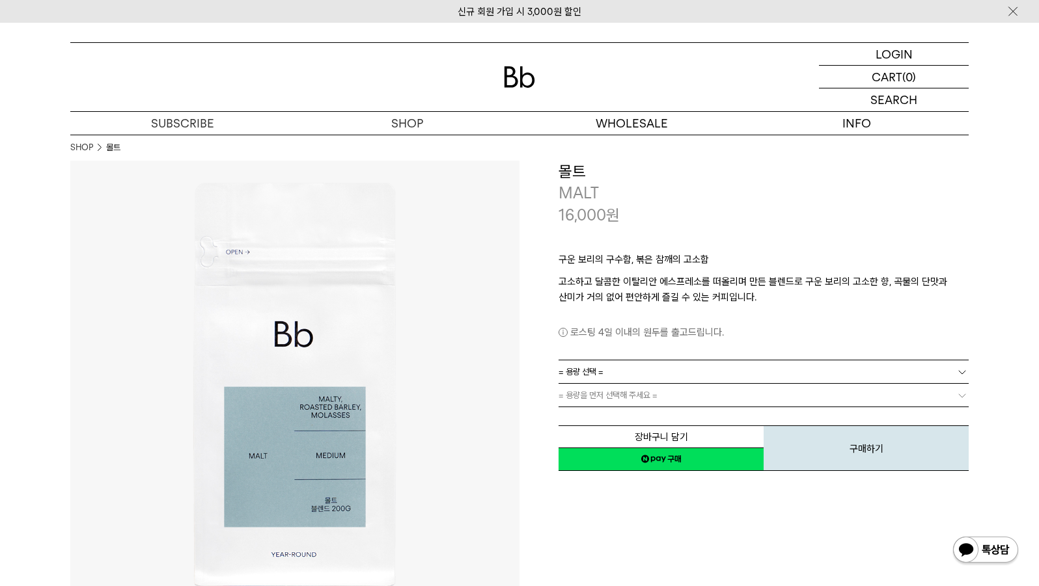 Image resolution: width=1039 pixels, height=586 pixels. What do you see at coordinates (519, 77) in the screenshot?
I see `img: 로고` at bounding box center [519, 77].